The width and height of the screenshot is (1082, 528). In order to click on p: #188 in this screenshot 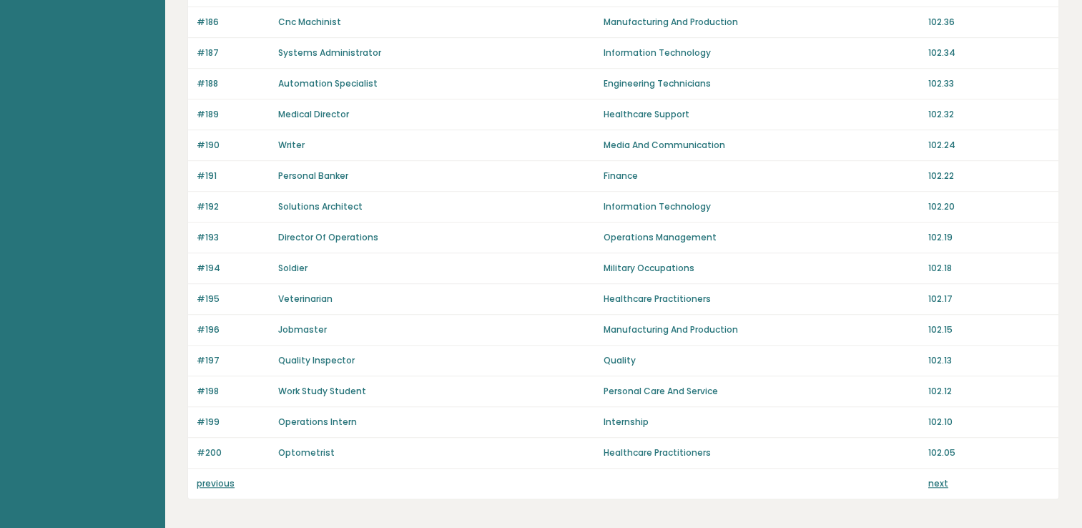, I will do `click(233, 84)`.